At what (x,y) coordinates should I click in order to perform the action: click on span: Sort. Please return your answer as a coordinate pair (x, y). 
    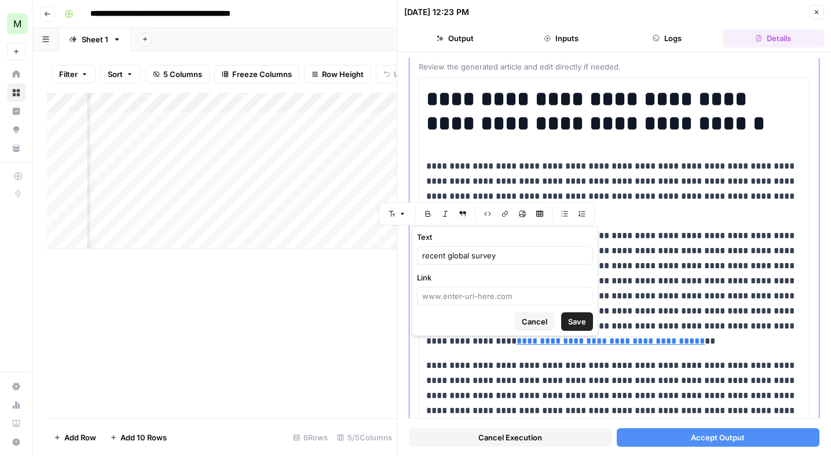
    Looking at the image, I should click on (115, 74).